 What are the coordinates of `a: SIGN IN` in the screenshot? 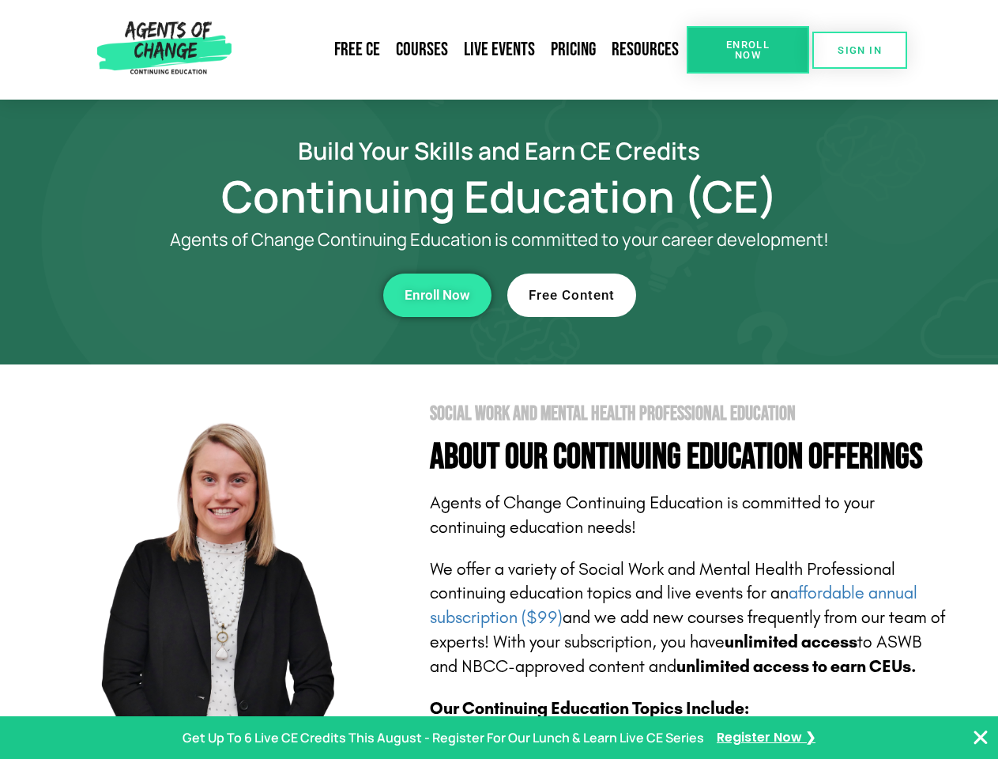 It's located at (860, 50).